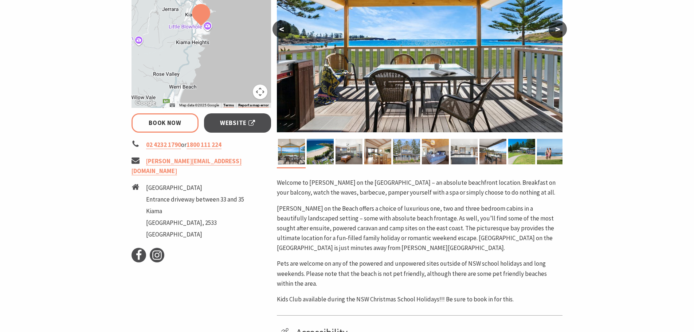  What do you see at coordinates (204, 145) in the screenshot?
I see `a: 1800 111 224` at bounding box center [204, 145].